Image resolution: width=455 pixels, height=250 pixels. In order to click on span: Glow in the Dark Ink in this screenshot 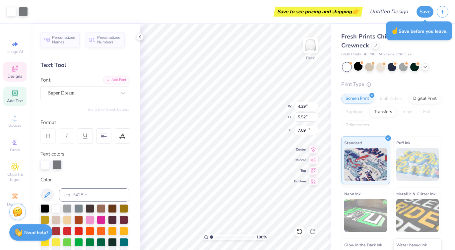, I will do `click(363, 245)`.